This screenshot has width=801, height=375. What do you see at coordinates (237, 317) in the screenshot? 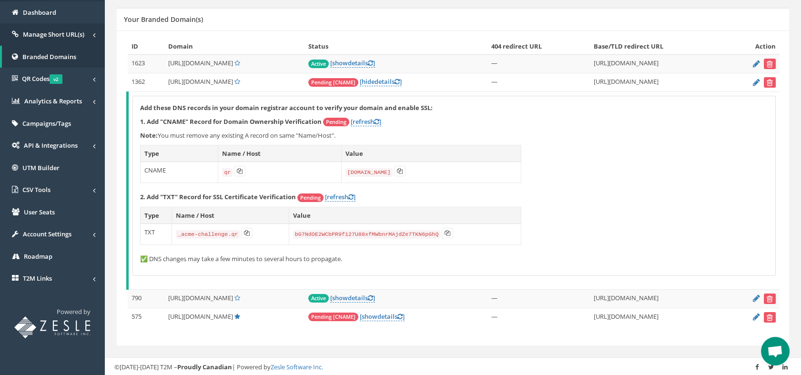
I see `a: Default` at bounding box center [237, 317].